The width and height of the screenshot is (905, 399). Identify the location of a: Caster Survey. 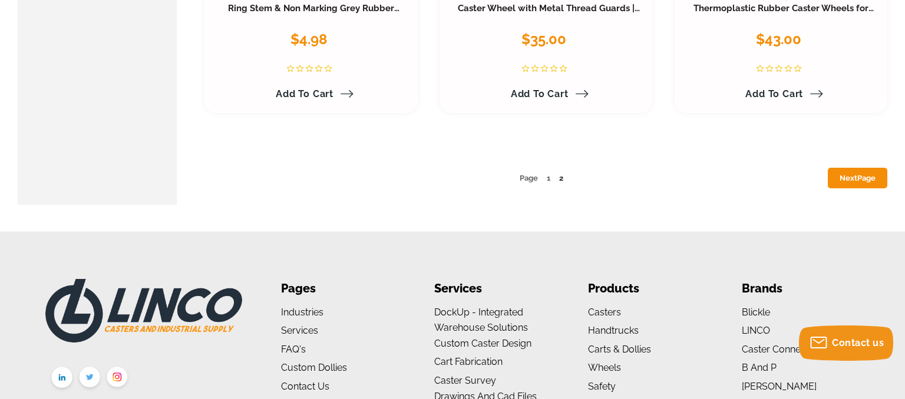
(465, 380).